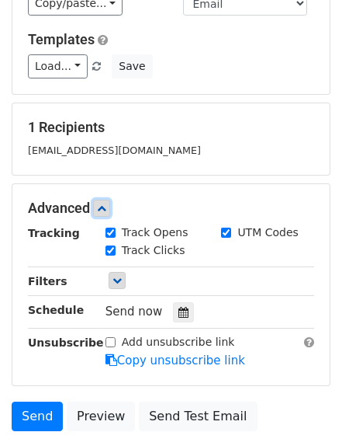 Image resolution: width=342 pixels, height=439 pixels. What do you see at coordinates (154, 250) in the screenshot?
I see `label: Track Clicks` at bounding box center [154, 250].